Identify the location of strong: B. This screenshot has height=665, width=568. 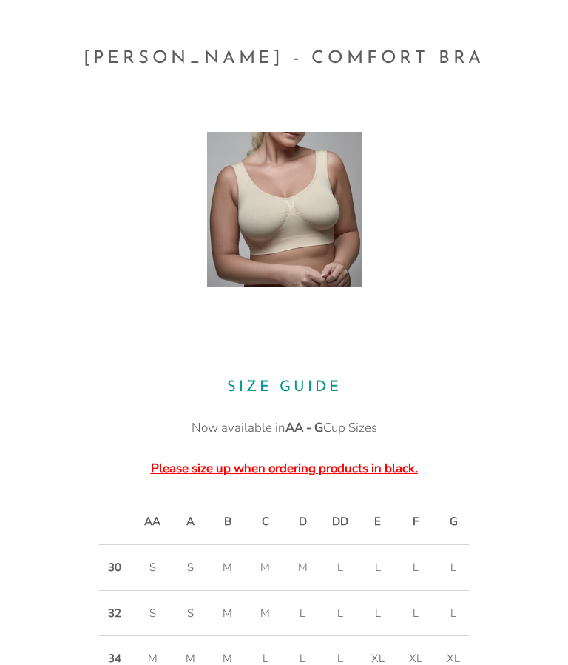
(228, 521).